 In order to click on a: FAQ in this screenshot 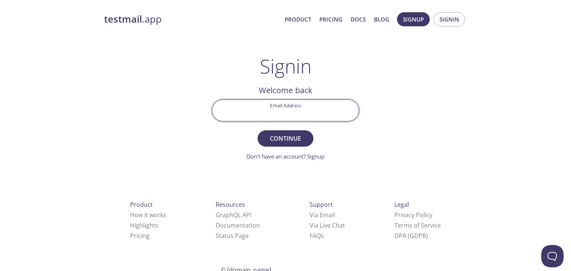, I will do `click(317, 236)`.